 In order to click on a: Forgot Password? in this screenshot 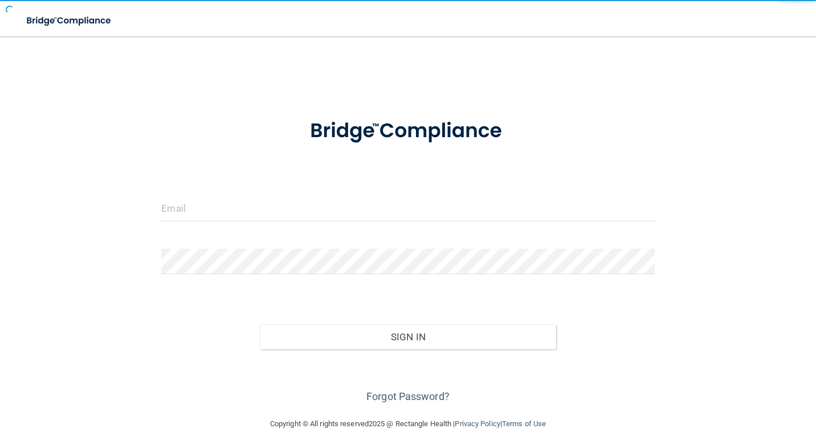, I will do `click(408, 396)`.